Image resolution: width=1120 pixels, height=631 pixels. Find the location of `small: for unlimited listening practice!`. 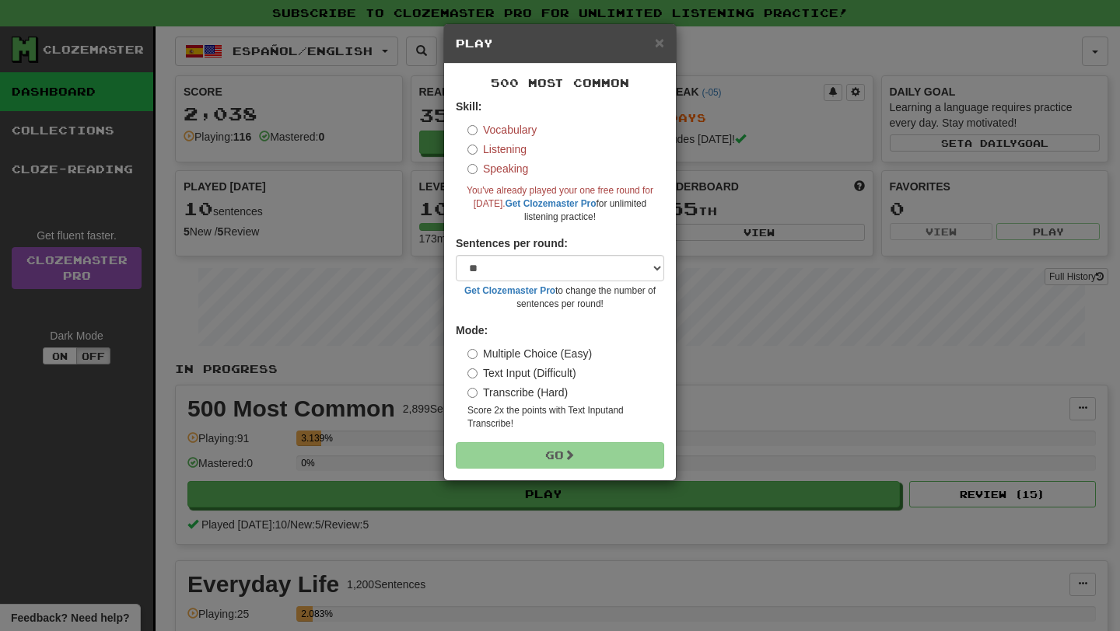

small: for unlimited listening practice! is located at coordinates (560, 204).